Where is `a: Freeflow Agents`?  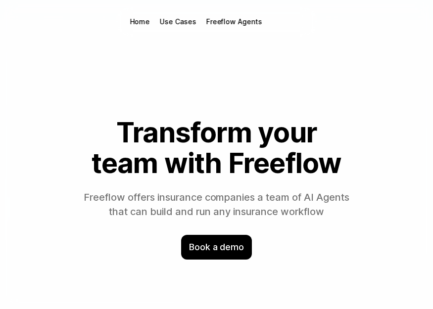
a: Freeflow Agents is located at coordinates (233, 22).